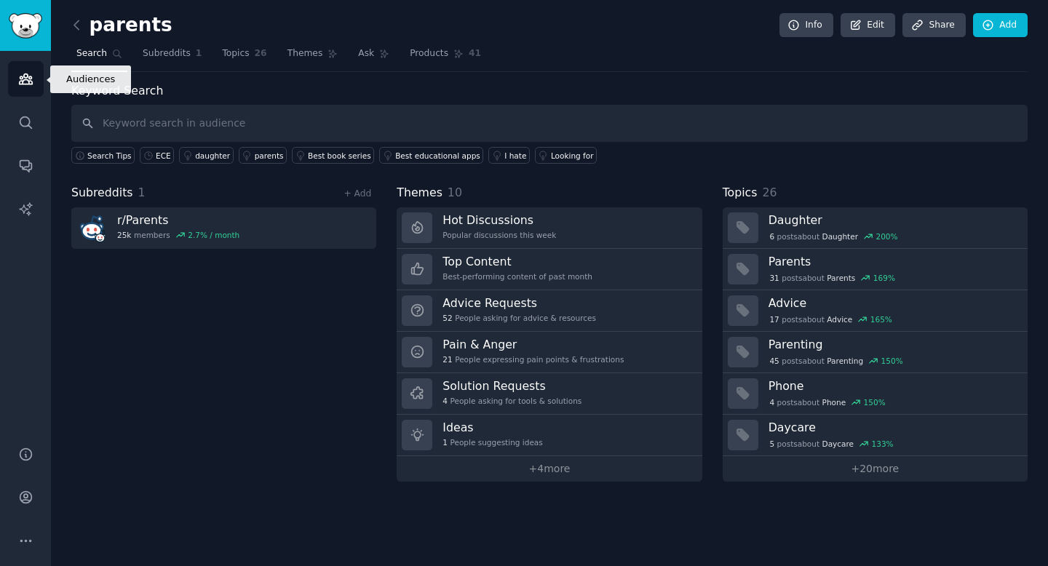 The image size is (1048, 566). What do you see at coordinates (117, 90) in the screenshot?
I see `label: Keyword Search` at bounding box center [117, 90].